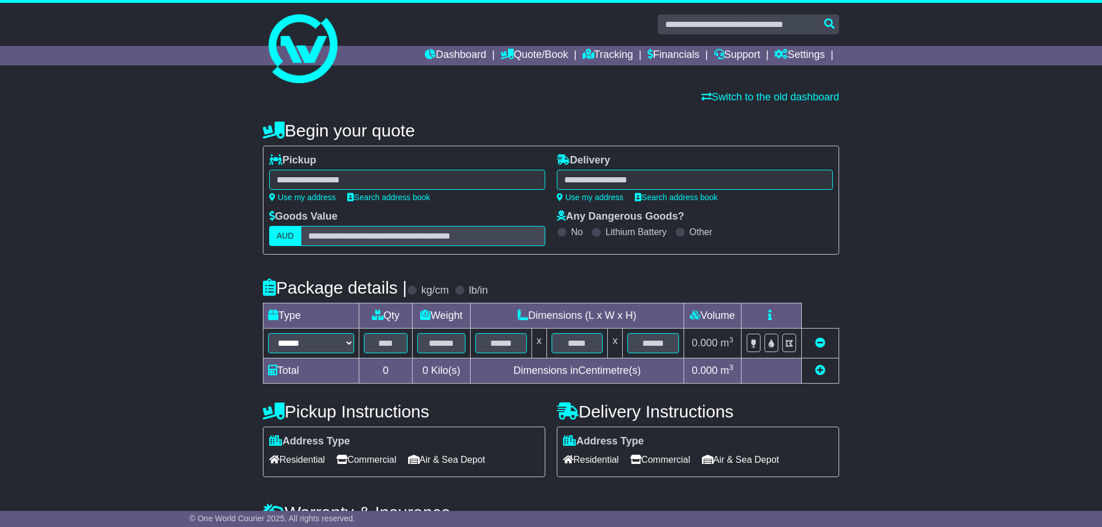 The width and height of the screenshot is (1102, 527). Describe the element at coordinates (620, 217) in the screenshot. I see `label: Any Dangerous Goods?` at that location.